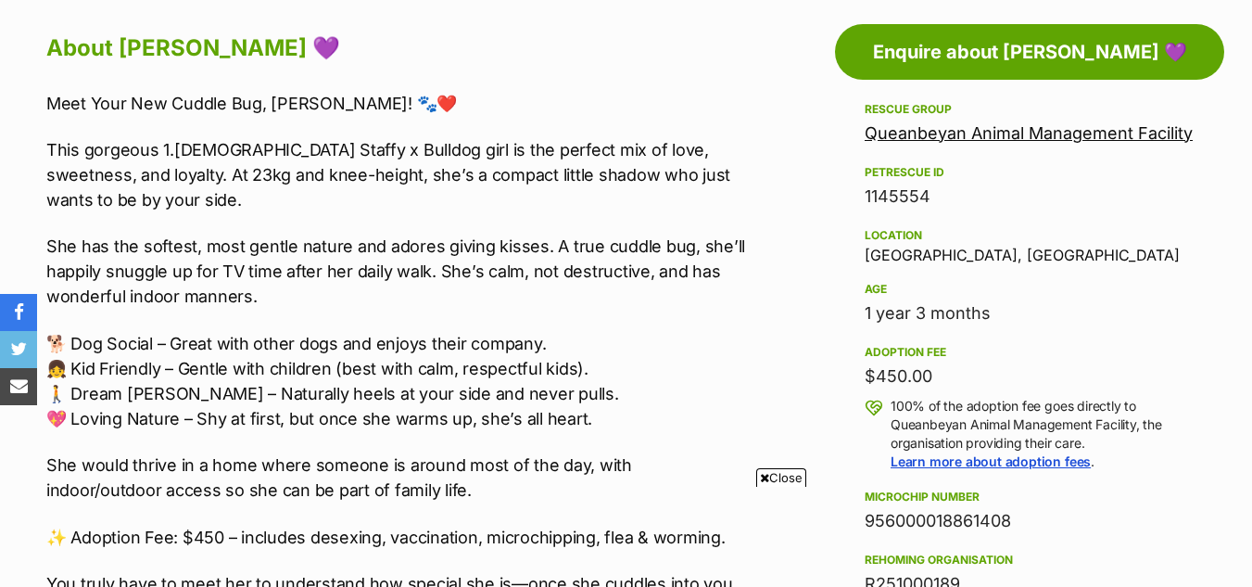 The image size is (1252, 587). I want to click on p: ✨ Adoption Fee: $450 – includes desexing, vaccination, microchipping, flea & worming., so click(396, 537).